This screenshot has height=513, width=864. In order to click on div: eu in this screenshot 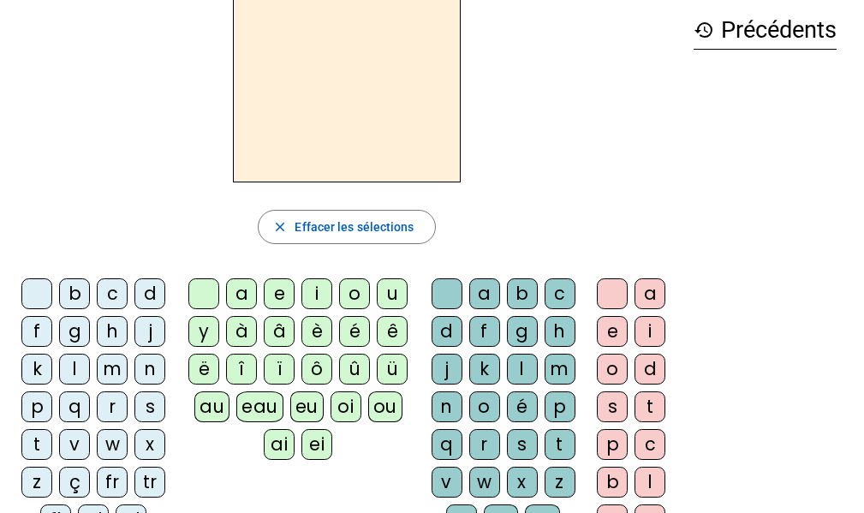, I will do `click(307, 407)`.